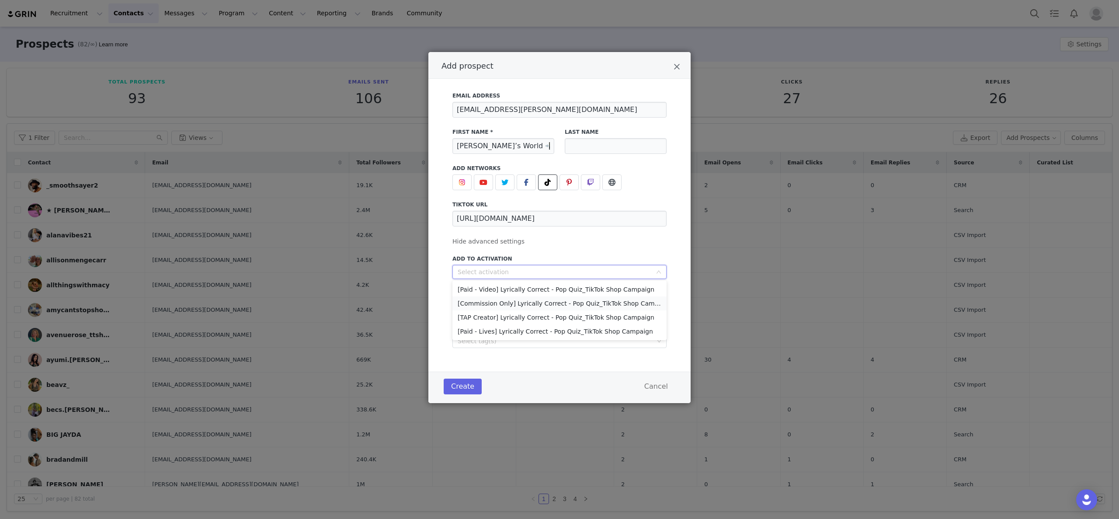 This screenshot has height=519, width=1119. What do you see at coordinates (559, 289) in the screenshot?
I see `li: [Paid - Video] Lyrically Correct - Pop Quiz_TikTok Shop Campaign` at bounding box center [559, 289].